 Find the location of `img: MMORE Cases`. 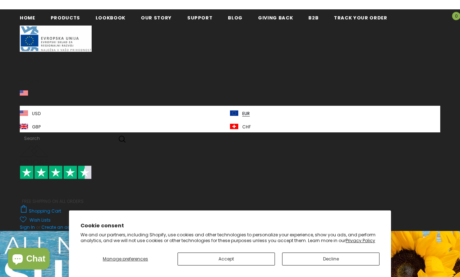

img: MMORE Cases is located at coordinates (34, 155).